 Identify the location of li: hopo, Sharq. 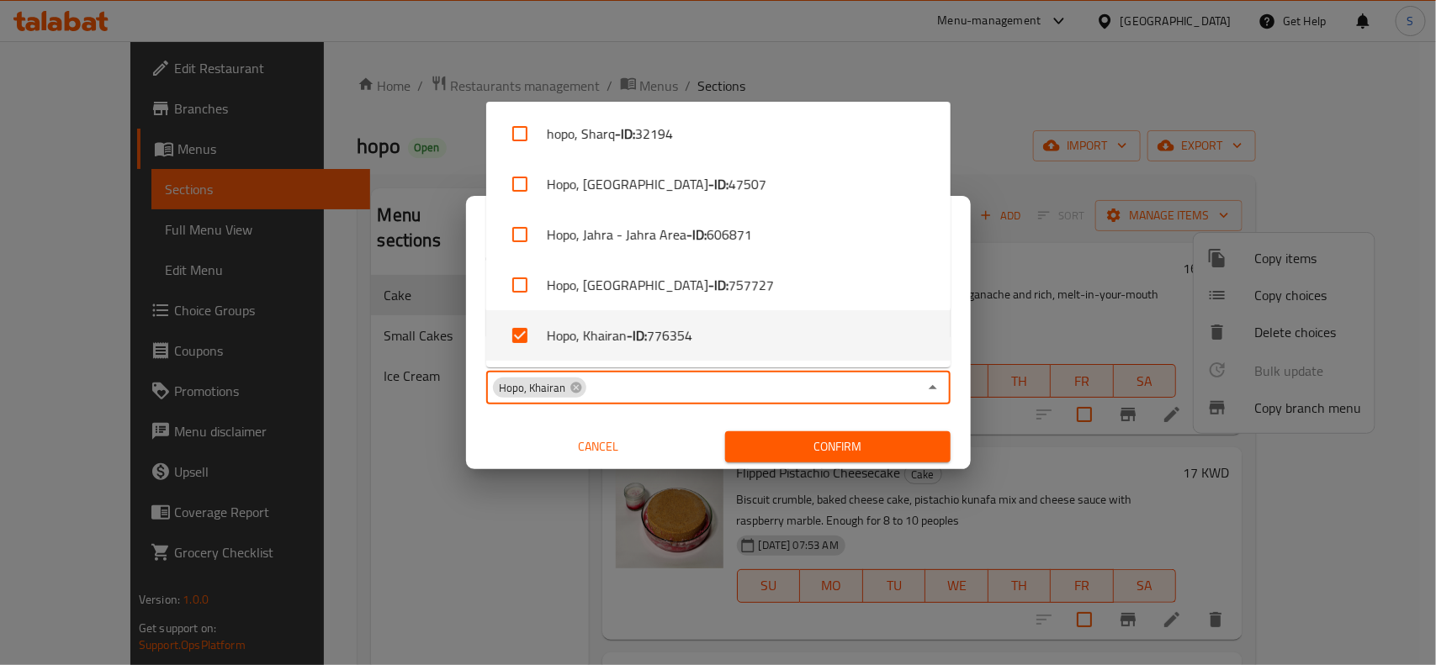
(718, 134).